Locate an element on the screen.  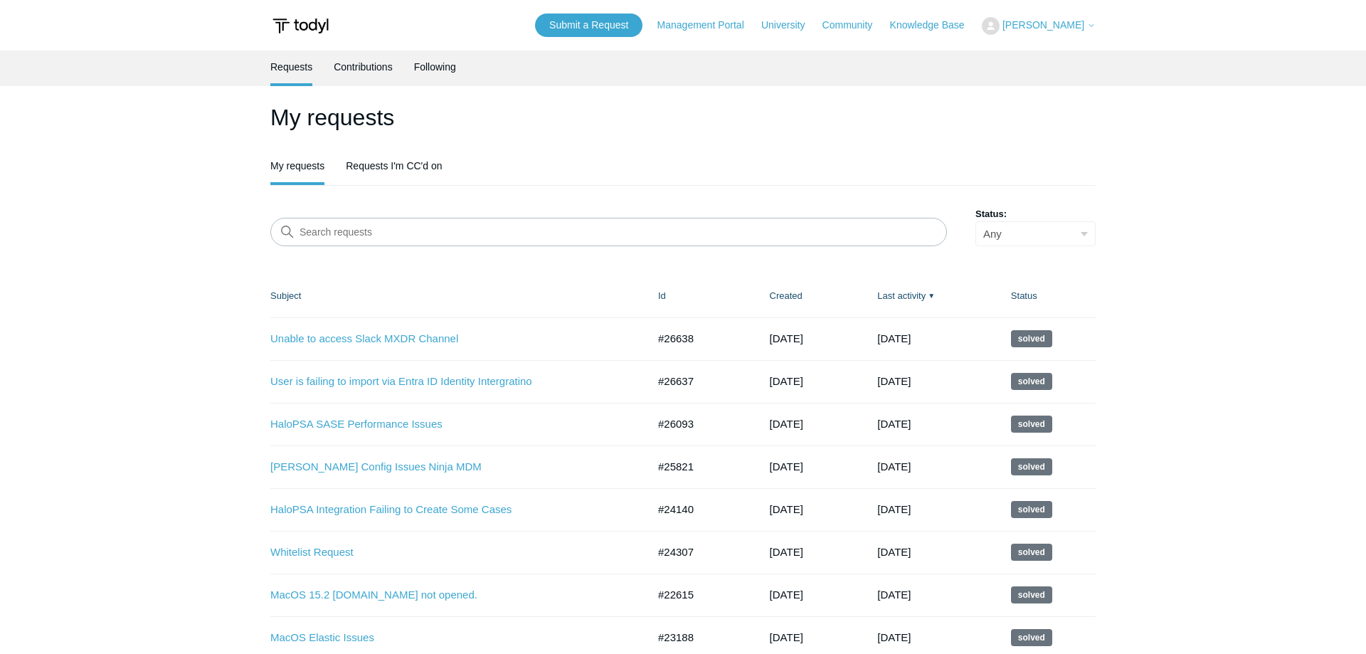
time: 06/30/2025, 09:39 is located at coordinates (786, 466).